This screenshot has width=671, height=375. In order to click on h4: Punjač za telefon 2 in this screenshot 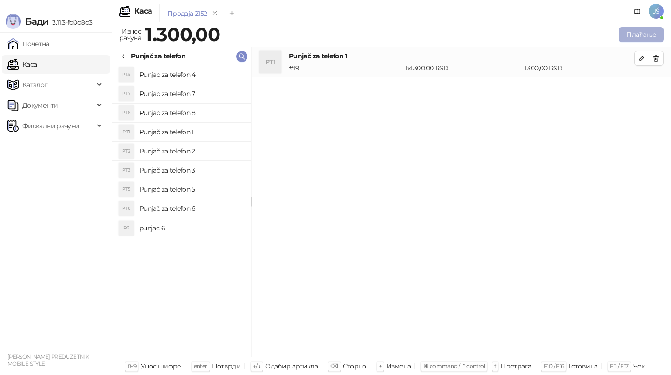, I will do `click(192, 151)`.